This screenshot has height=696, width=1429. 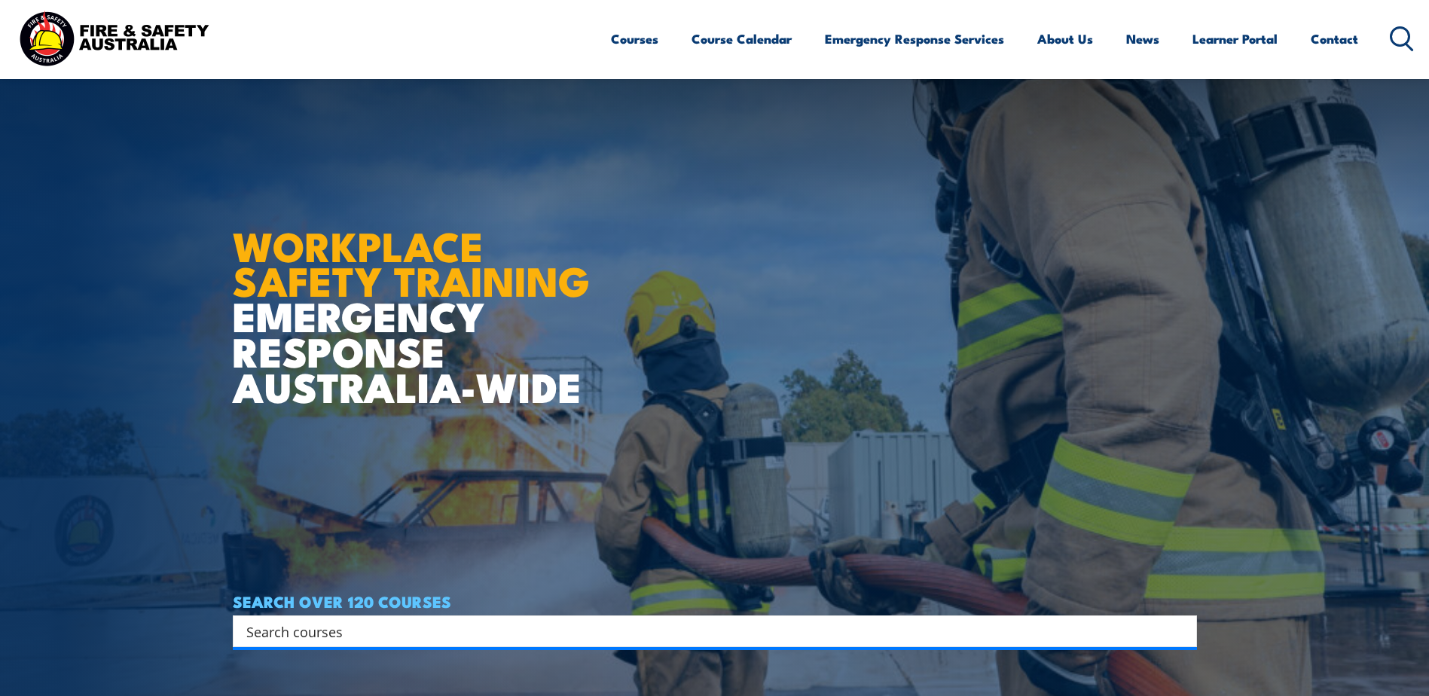 What do you see at coordinates (715, 601) in the screenshot?
I see `h4: SEARCH OVER 120 COURSES` at bounding box center [715, 601].